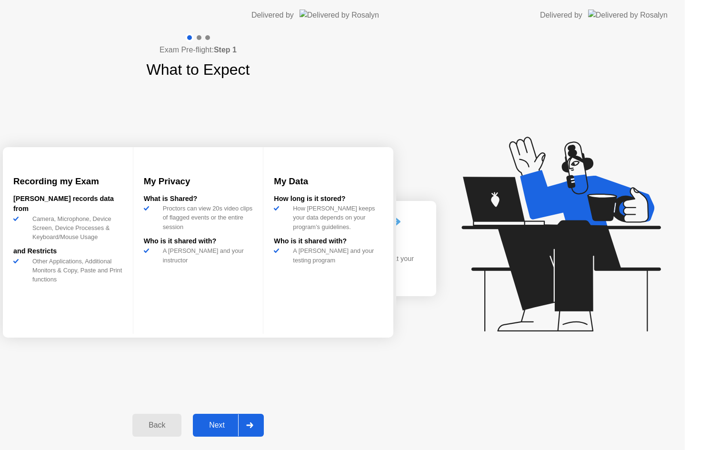  I want to click on h4: Exam Pre-flight:, so click(198, 50).